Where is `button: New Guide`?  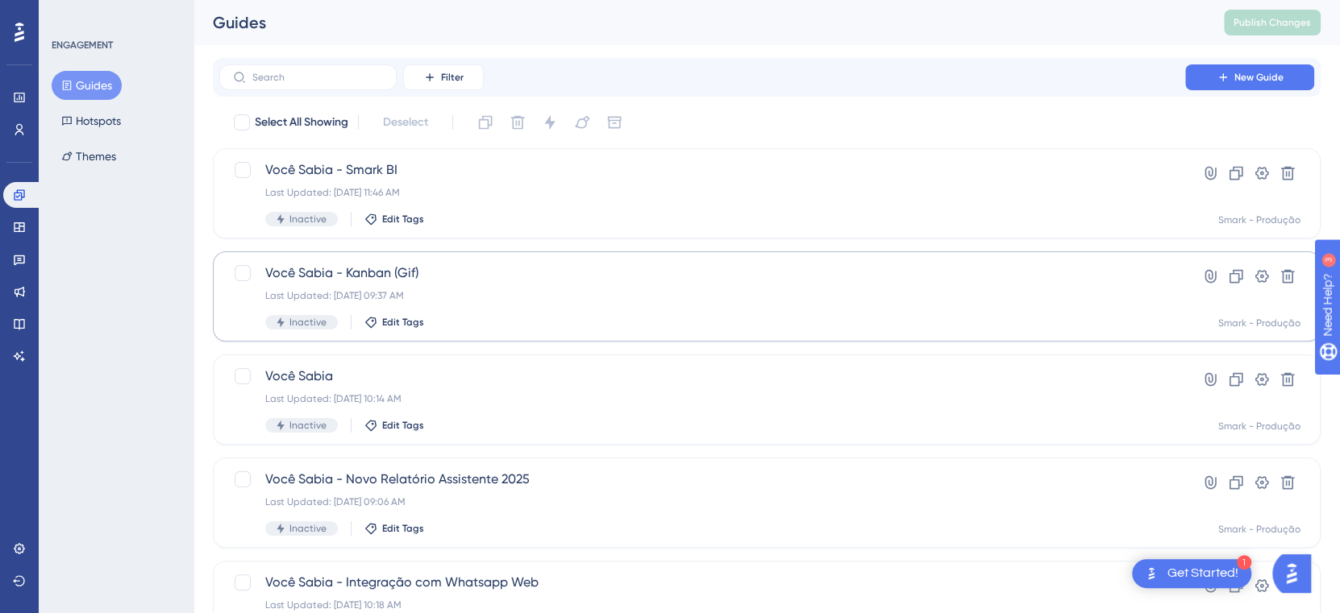 button: New Guide is located at coordinates (1249, 77).